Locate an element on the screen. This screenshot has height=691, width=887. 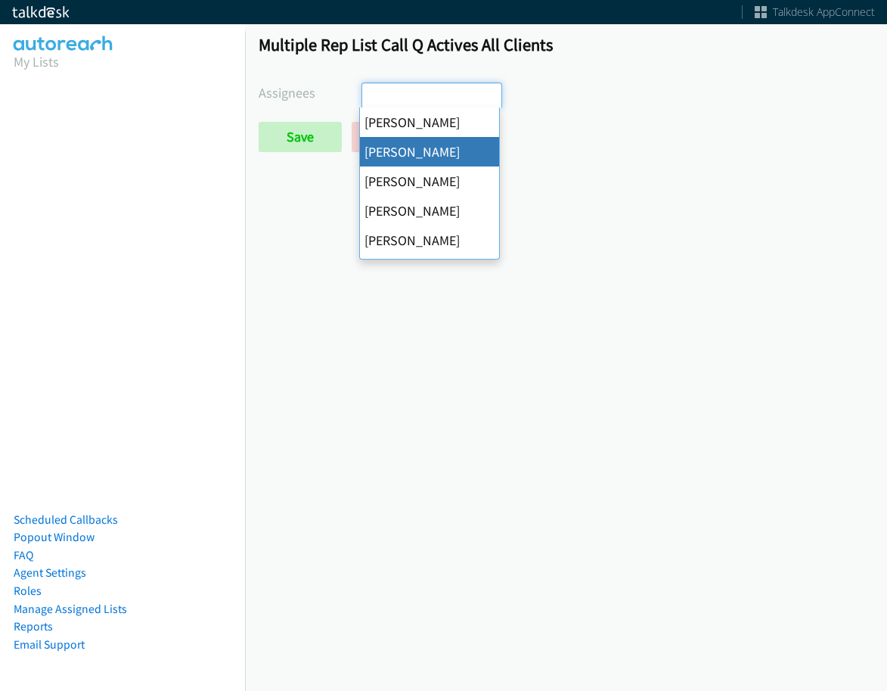
a: Popout Window is located at coordinates (54, 536).